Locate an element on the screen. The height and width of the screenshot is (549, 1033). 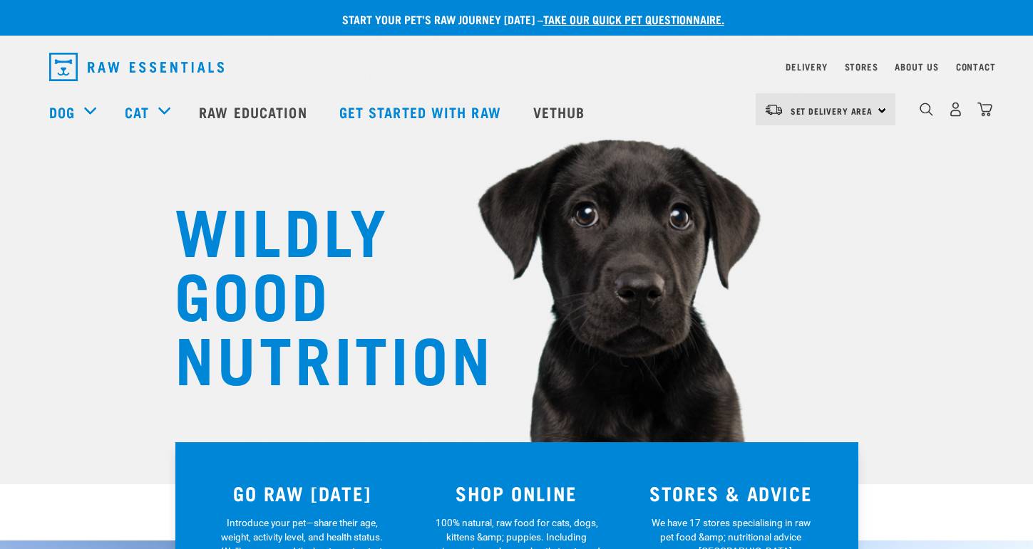
a: Contact is located at coordinates (976, 66).